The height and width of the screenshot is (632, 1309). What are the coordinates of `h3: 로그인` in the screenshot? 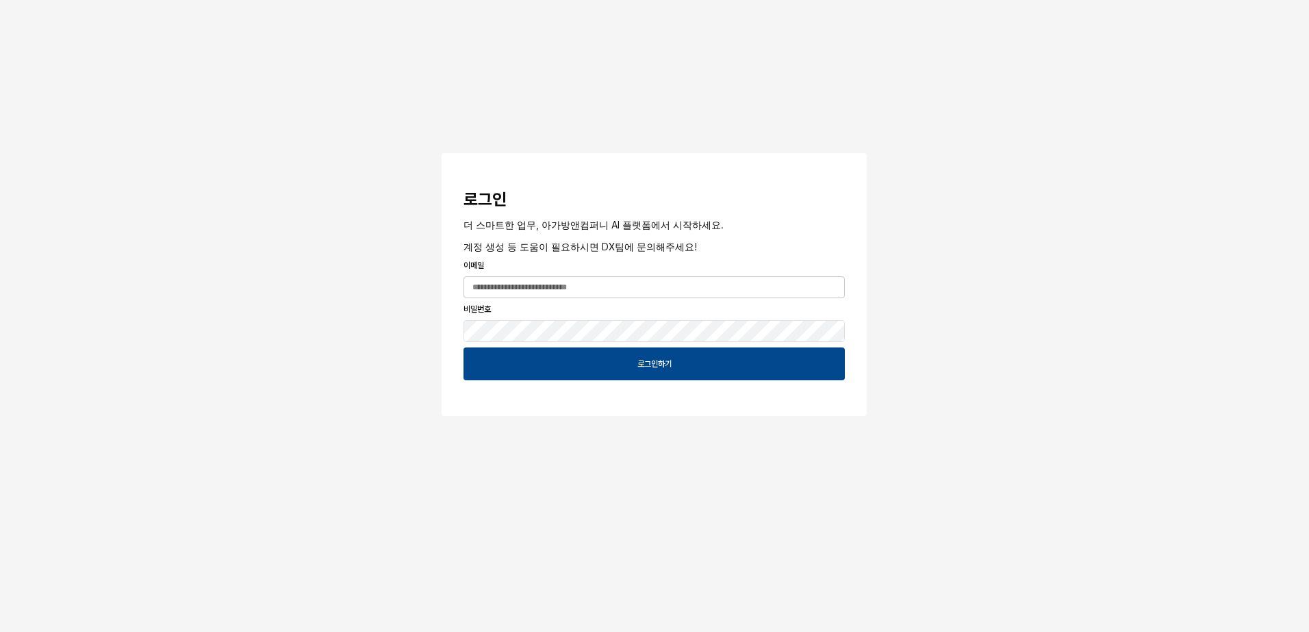 It's located at (654, 200).